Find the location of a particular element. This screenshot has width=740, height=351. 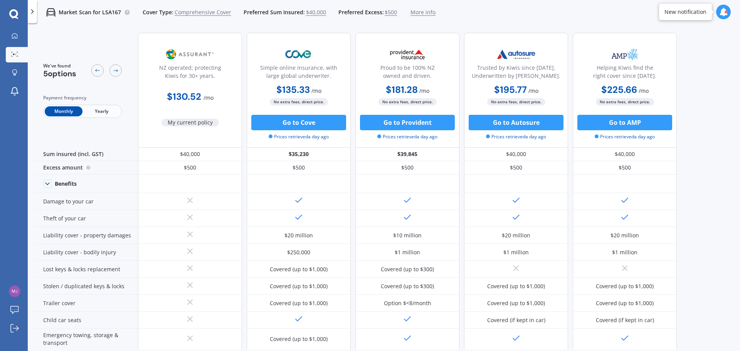

b: $130.52 is located at coordinates (184, 96).